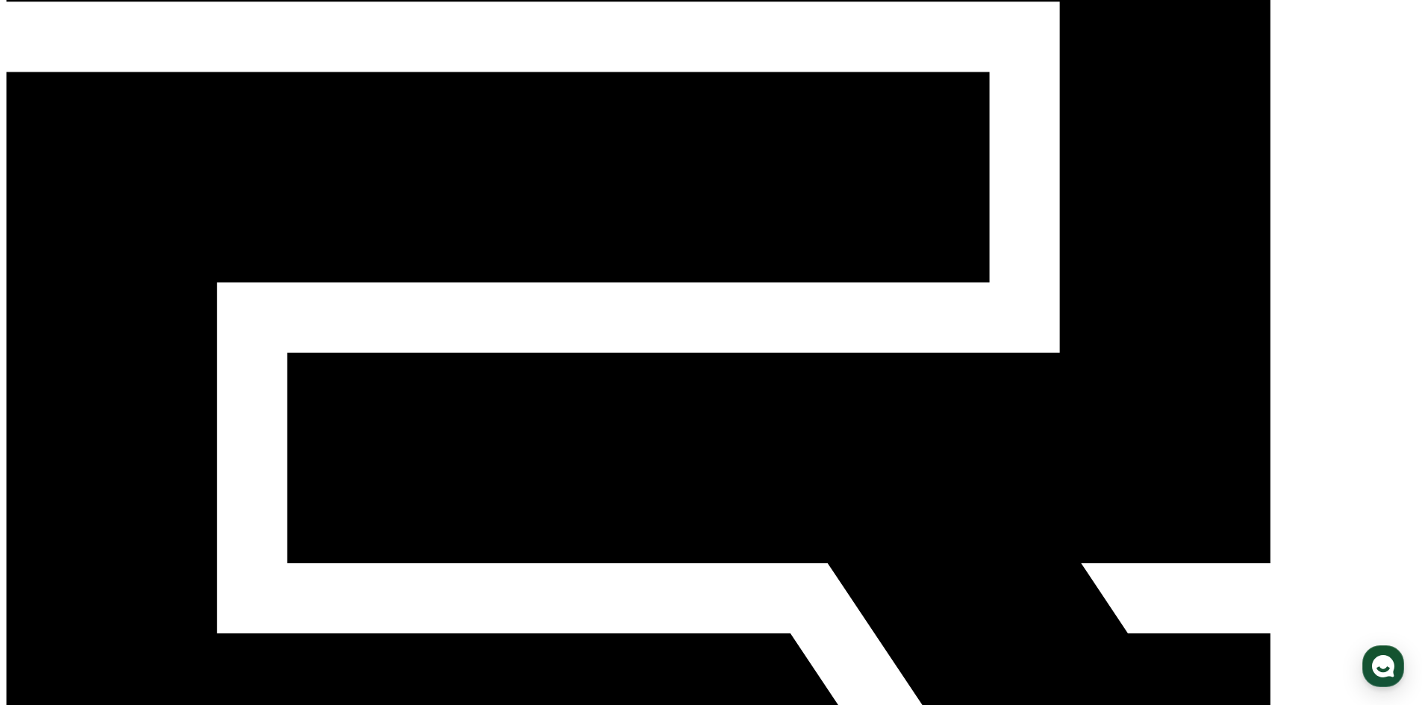 The image size is (1422, 705). I want to click on a: 홈, so click(51, 492).